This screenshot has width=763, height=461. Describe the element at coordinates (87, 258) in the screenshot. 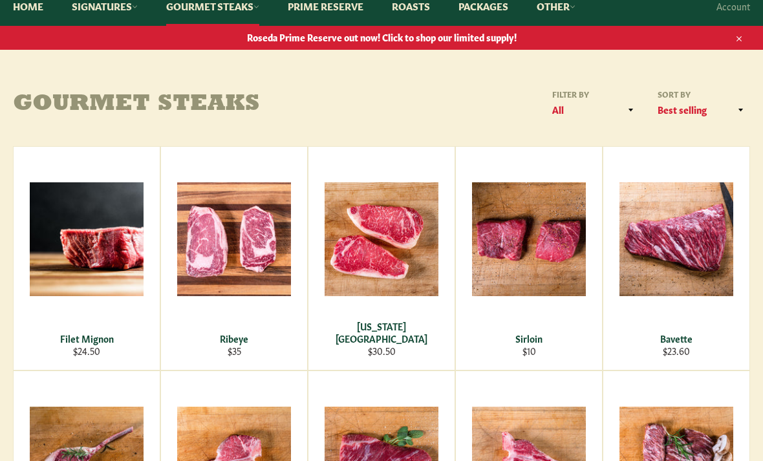

I see `a: Filet Mignon Filet Mignon $24.50` at that location.